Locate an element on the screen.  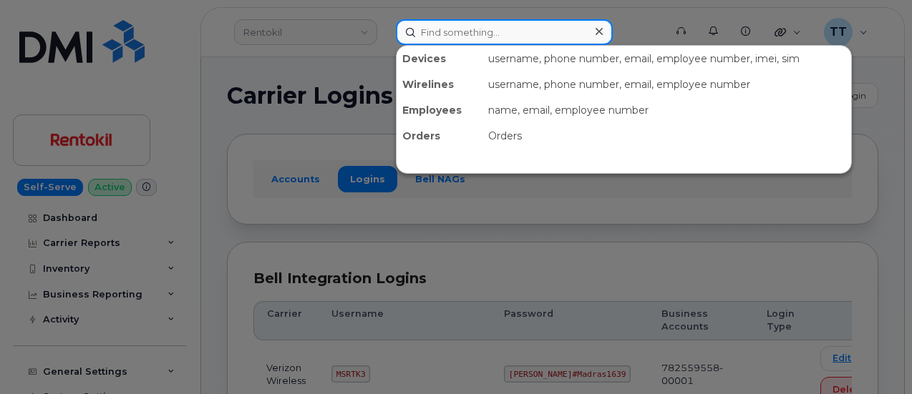
div: Employees is located at coordinates (439, 110).